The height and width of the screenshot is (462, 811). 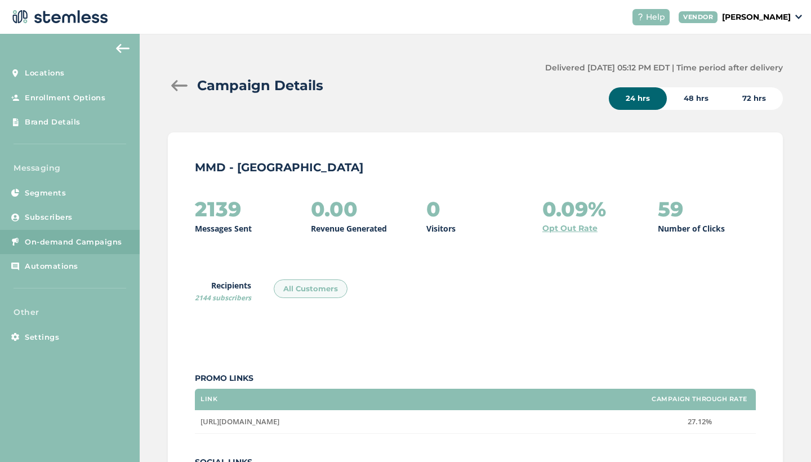 I want to click on p: Revenue Generated, so click(x=348, y=228).